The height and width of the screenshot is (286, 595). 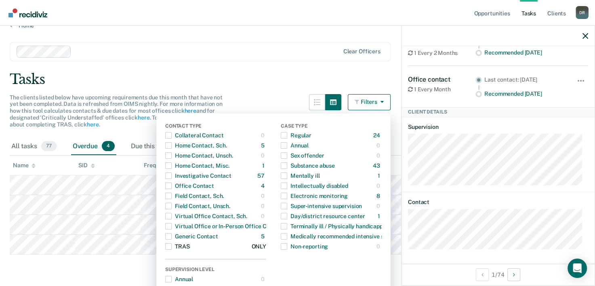 What do you see at coordinates (498, 127) in the screenshot?
I see `dt: Supervision` at bounding box center [498, 127].